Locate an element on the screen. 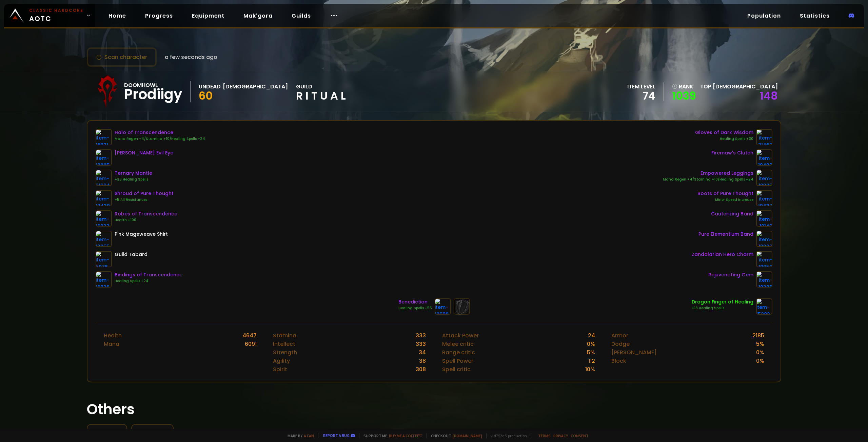 The width and height of the screenshot is (868, 442). div: 308 is located at coordinates (421, 369).